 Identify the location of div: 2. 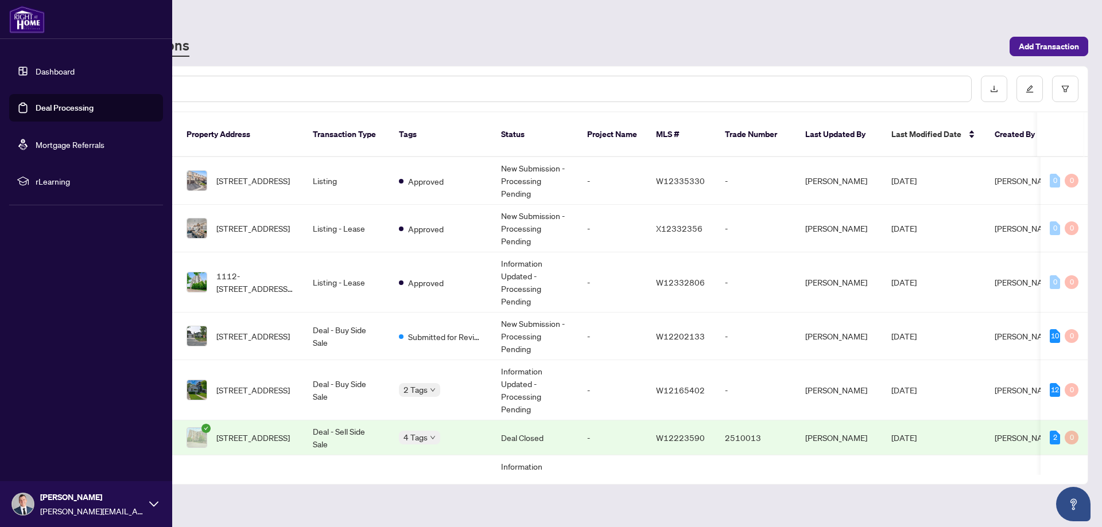
(1055, 438).